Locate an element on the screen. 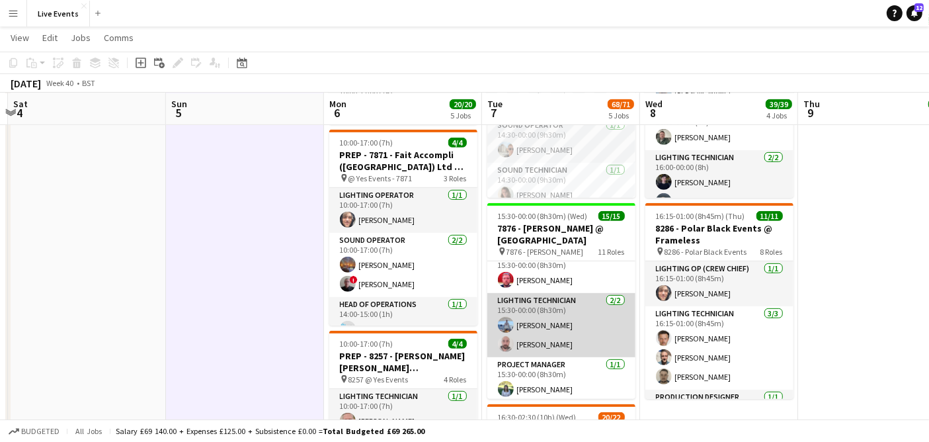 This screenshot has height=442, width=929. a: View is located at coordinates (20, 38).